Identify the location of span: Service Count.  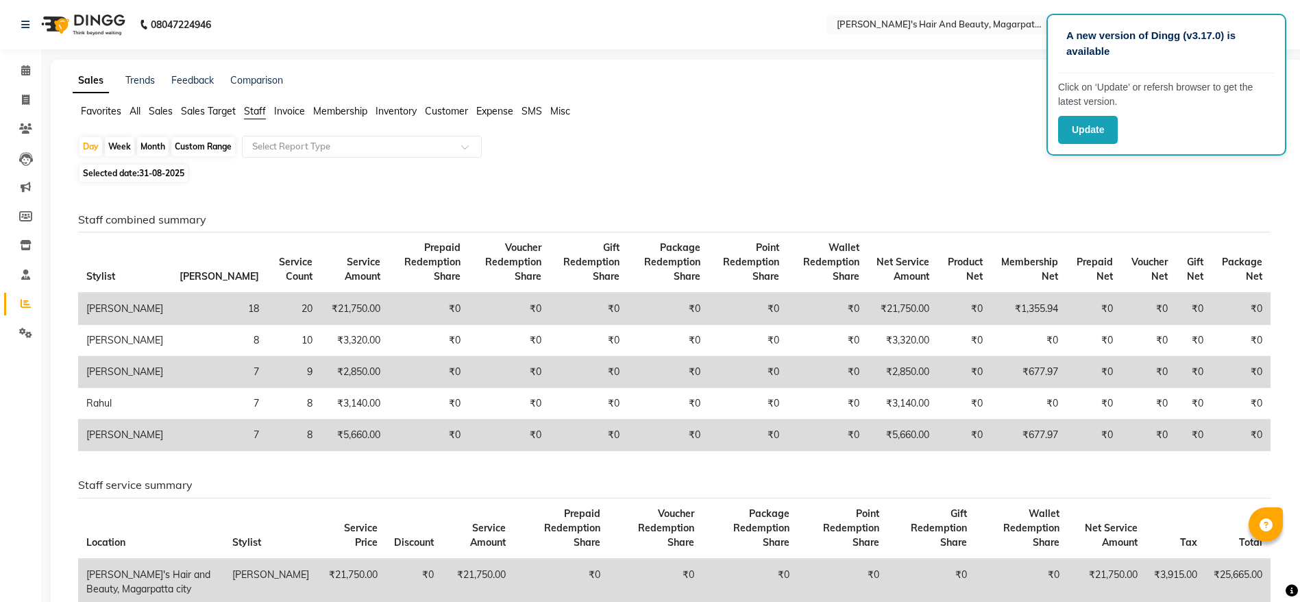
(295, 269).